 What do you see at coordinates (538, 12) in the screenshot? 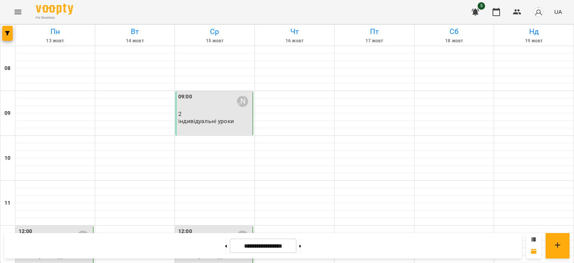
I see `img: avatar_s.png` at bounding box center [538, 12].